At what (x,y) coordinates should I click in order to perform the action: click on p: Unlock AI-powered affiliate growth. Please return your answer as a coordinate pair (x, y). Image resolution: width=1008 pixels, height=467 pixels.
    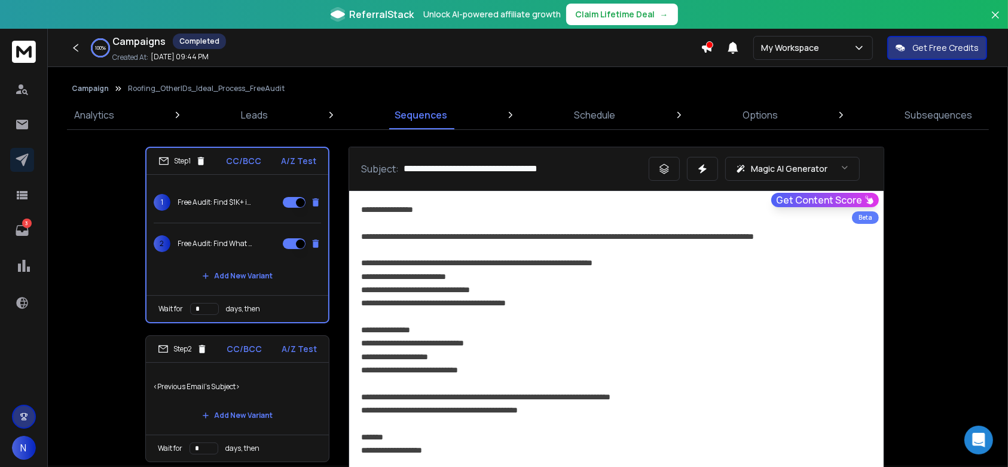
    Looking at the image, I should click on (493, 14).